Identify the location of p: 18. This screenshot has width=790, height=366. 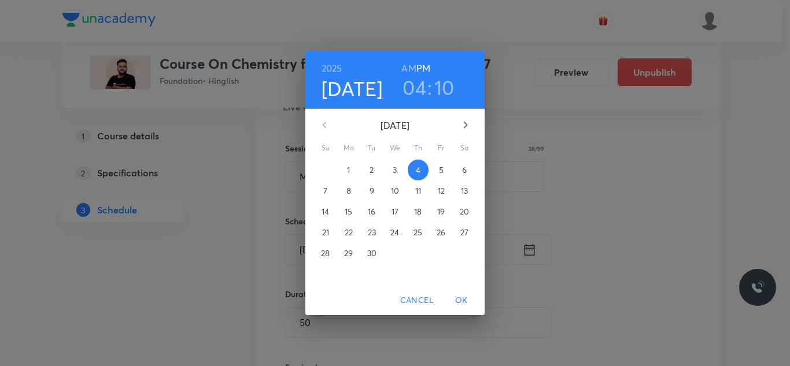
(417, 212).